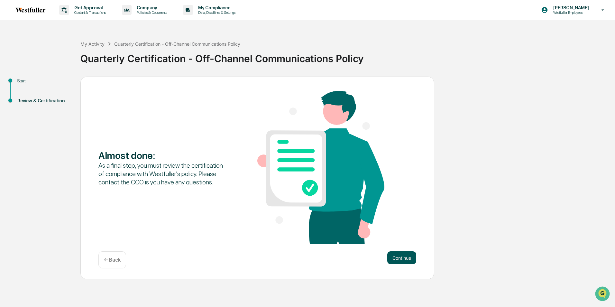  What do you see at coordinates (23, 96) in the screenshot?
I see `a: 🔎Data Lookup` at bounding box center [23, 96].